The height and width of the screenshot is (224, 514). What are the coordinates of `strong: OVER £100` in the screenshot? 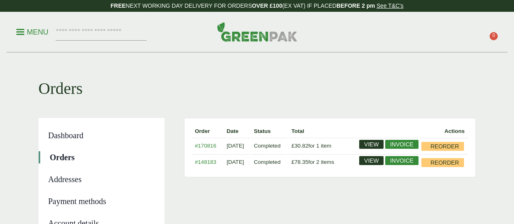 It's located at (267, 6).